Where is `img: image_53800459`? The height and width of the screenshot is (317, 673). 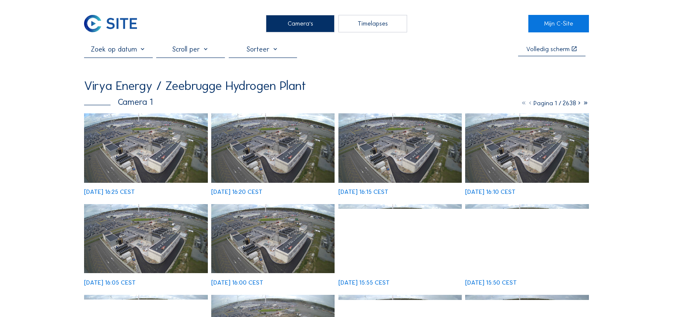
img: image_53800459 is located at coordinates (527, 239).